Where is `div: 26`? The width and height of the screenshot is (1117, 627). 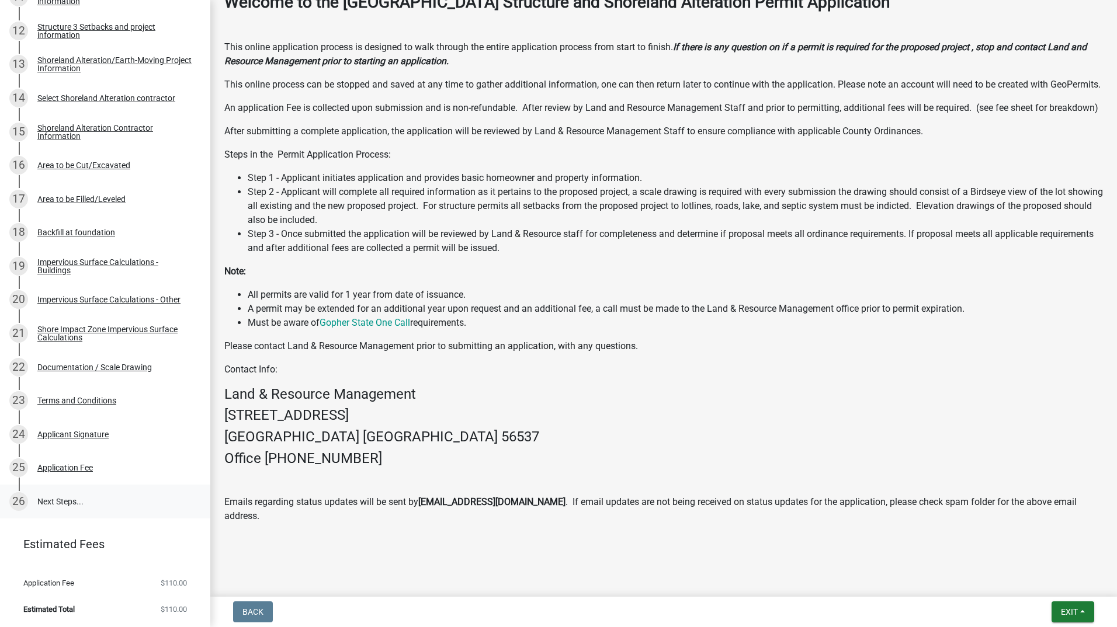 div: 26 is located at coordinates (19, 502).